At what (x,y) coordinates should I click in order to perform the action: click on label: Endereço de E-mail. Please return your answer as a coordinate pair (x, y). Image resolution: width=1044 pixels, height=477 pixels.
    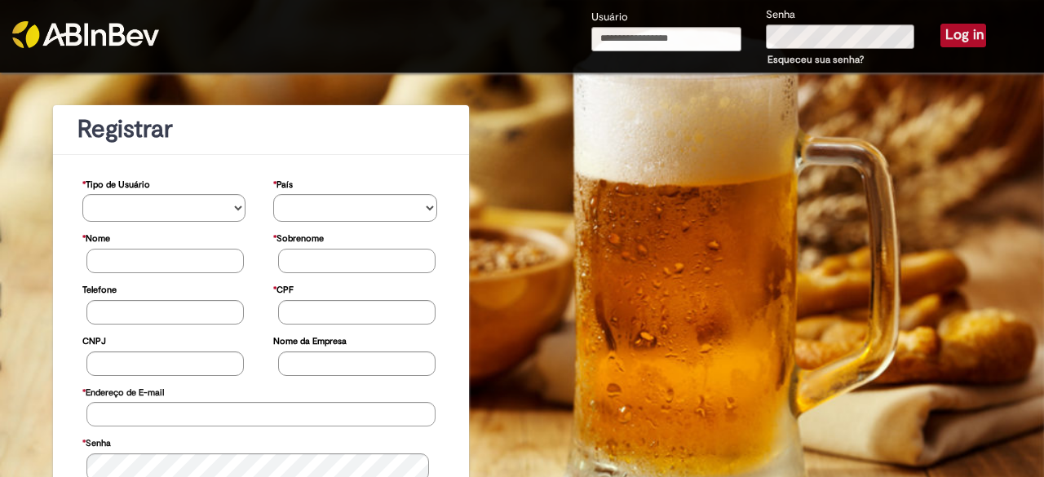
    Looking at the image, I should click on (123, 391).